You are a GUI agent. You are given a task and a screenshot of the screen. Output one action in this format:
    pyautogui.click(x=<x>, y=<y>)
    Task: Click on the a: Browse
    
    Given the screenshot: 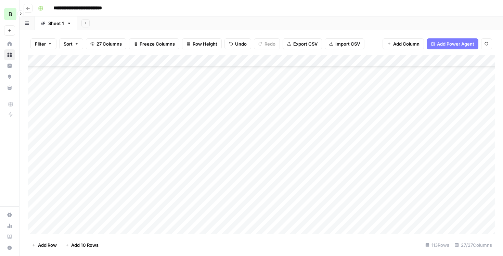 What is the action you would take?
    pyautogui.click(x=10, y=55)
    